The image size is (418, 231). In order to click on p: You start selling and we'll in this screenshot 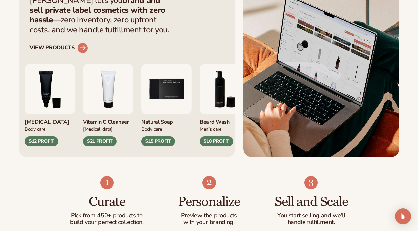, I will do `click(311, 215)`.